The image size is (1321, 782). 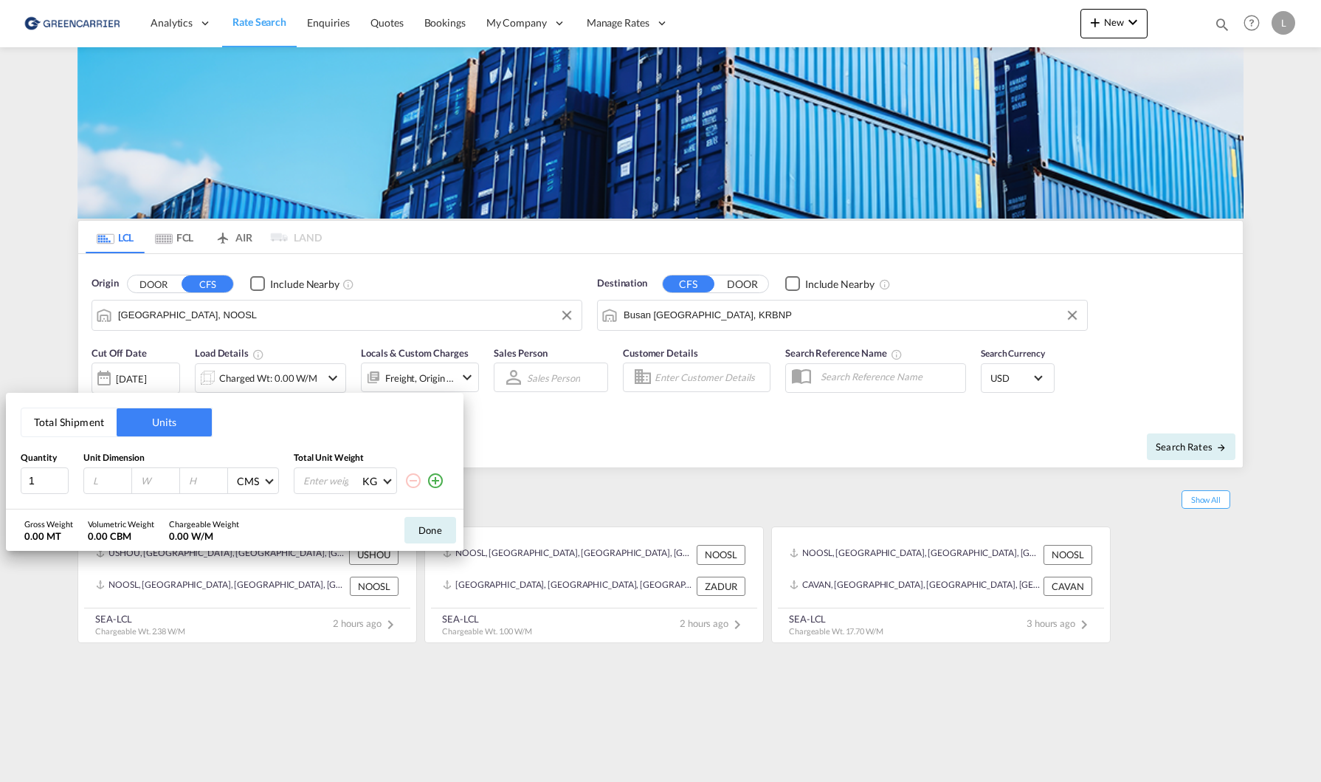 What do you see at coordinates (44, 480) in the screenshot?
I see `input: Qty` at bounding box center [44, 480].